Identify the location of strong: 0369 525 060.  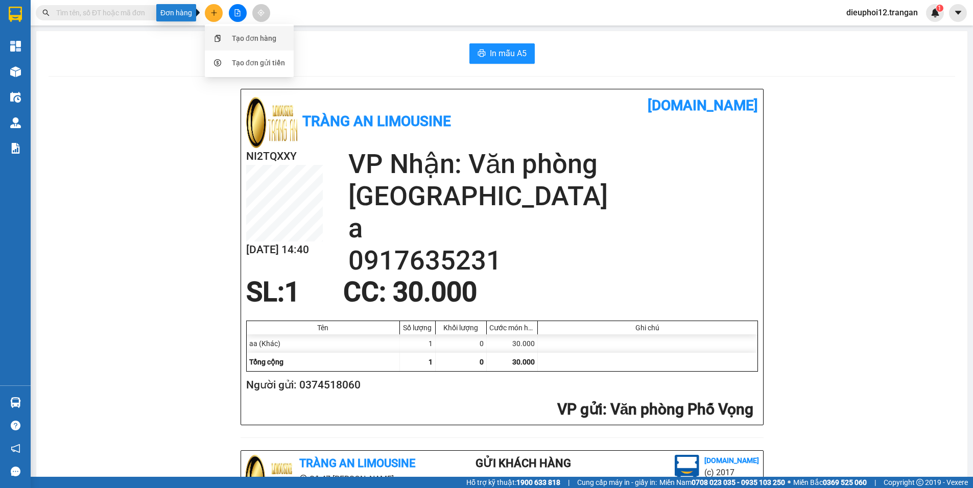
(845, 483).